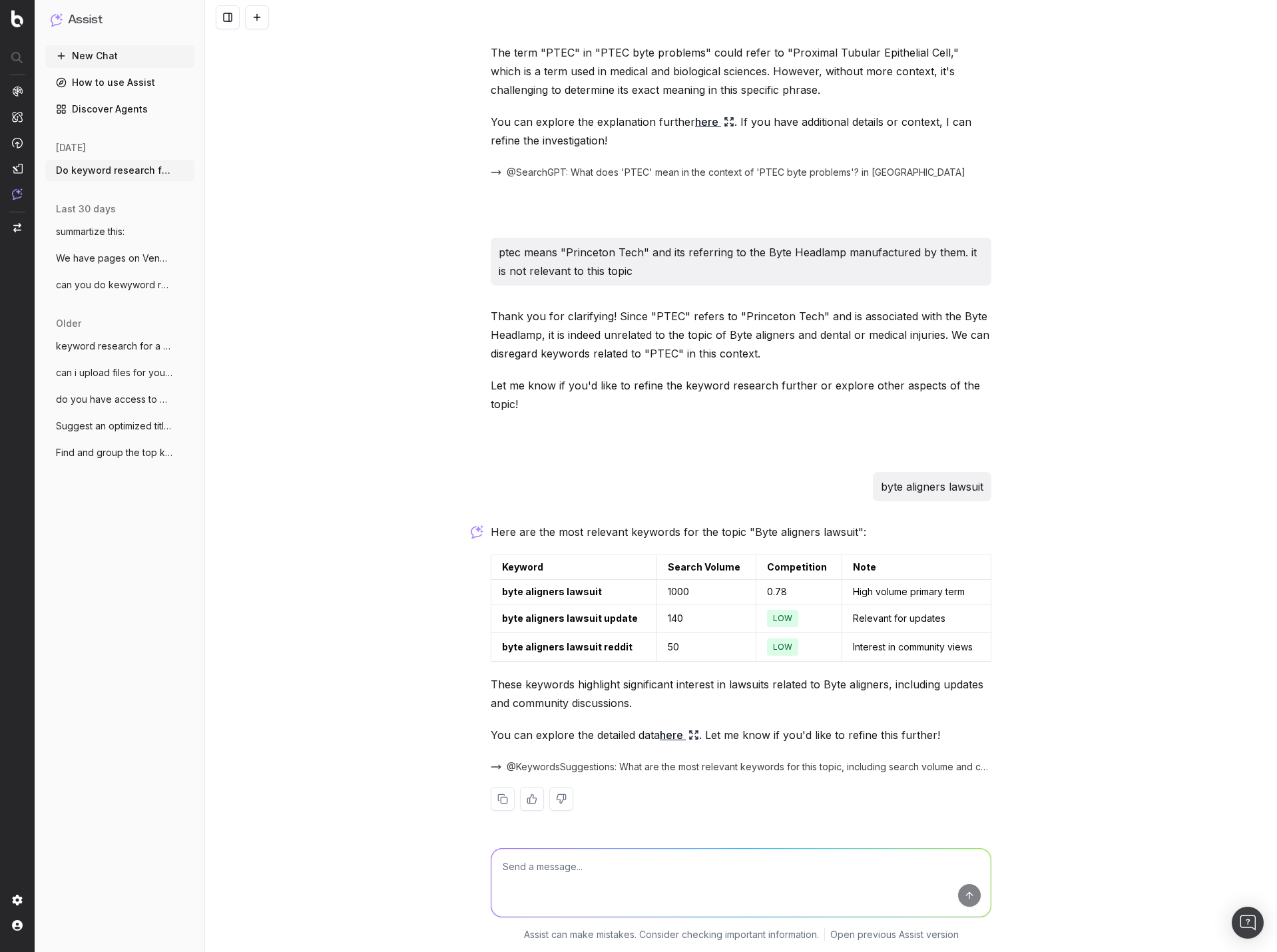 This screenshot has width=1277, height=952. I want to click on td: 0.78, so click(799, 592).